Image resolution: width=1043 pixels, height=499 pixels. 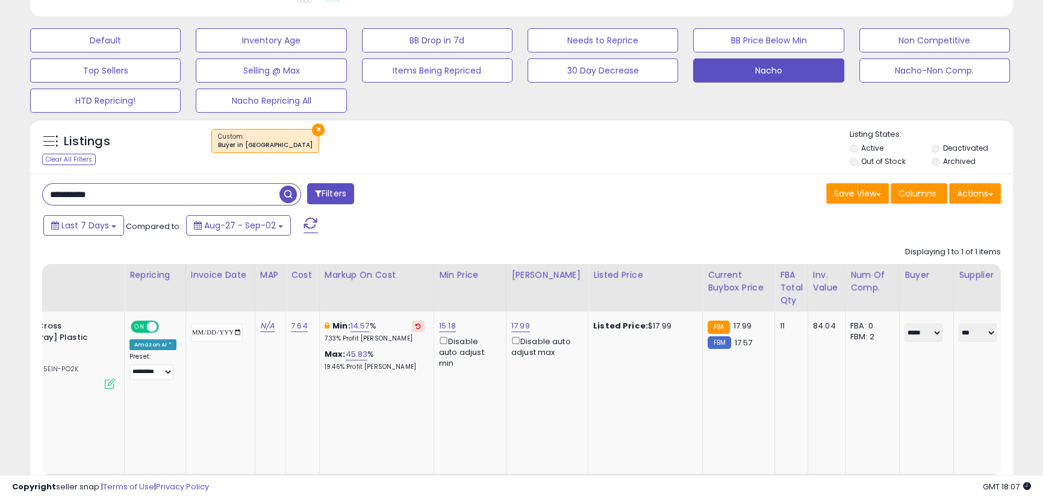 What do you see at coordinates (299, 326) in the screenshot?
I see `a: 7.64` at bounding box center [299, 326].